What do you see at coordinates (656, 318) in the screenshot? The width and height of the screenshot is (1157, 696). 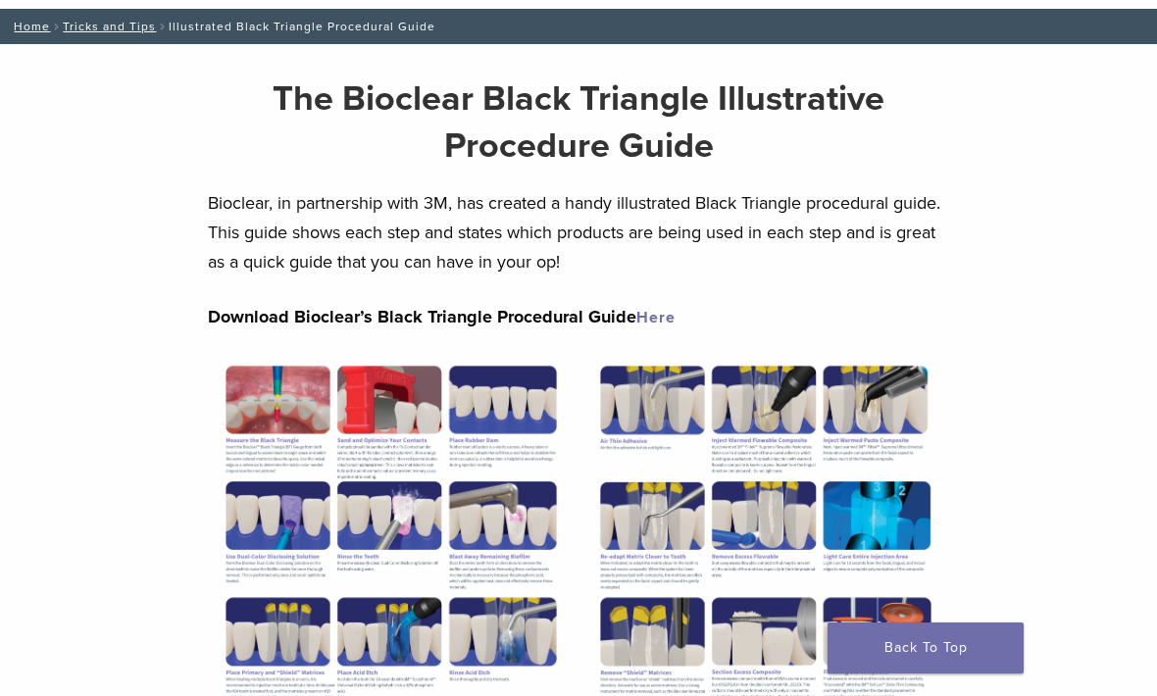 I see `a: Here` at bounding box center [656, 318].